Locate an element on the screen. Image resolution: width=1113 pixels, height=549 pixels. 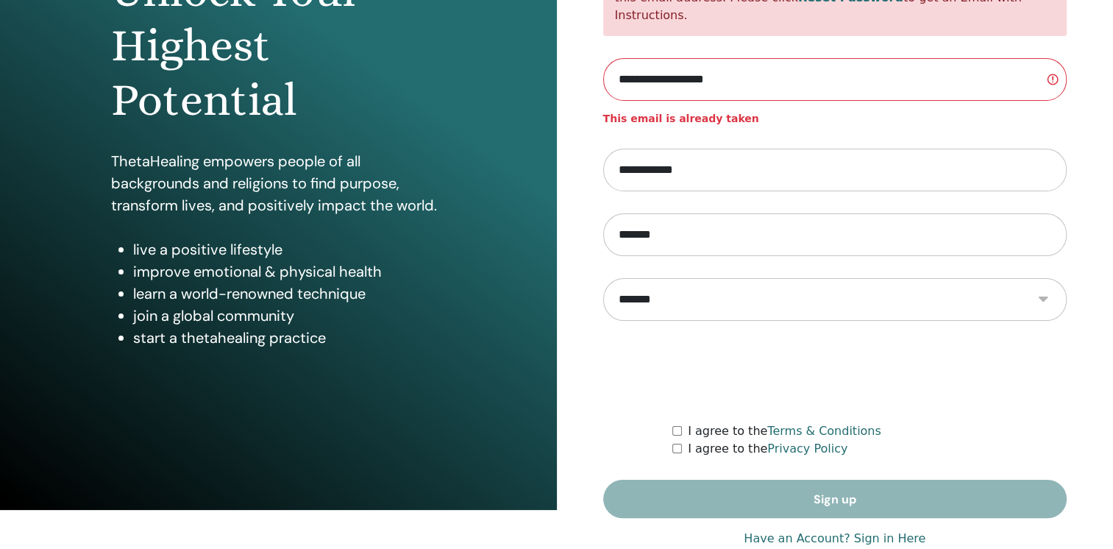
a: Privacy Policy is located at coordinates (807, 448).